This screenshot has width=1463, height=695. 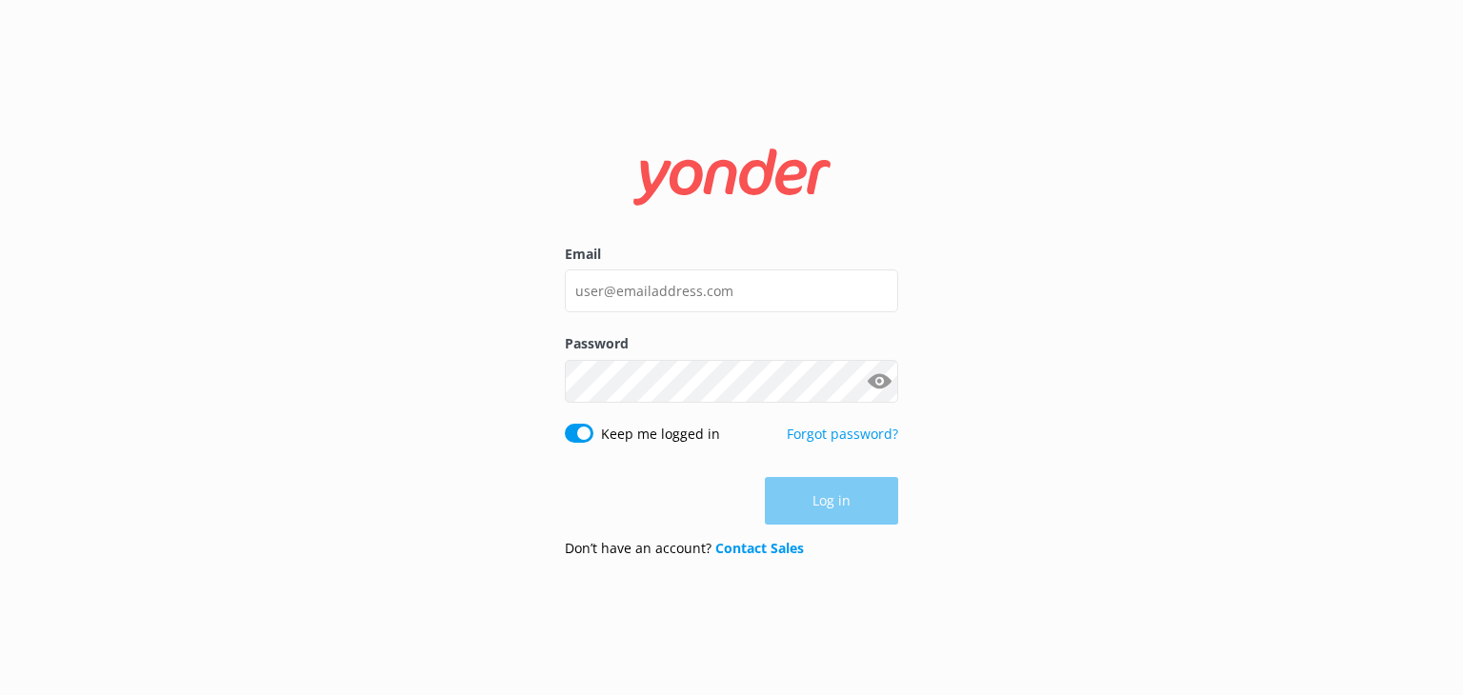 I want to click on a: Forgot password?, so click(x=842, y=433).